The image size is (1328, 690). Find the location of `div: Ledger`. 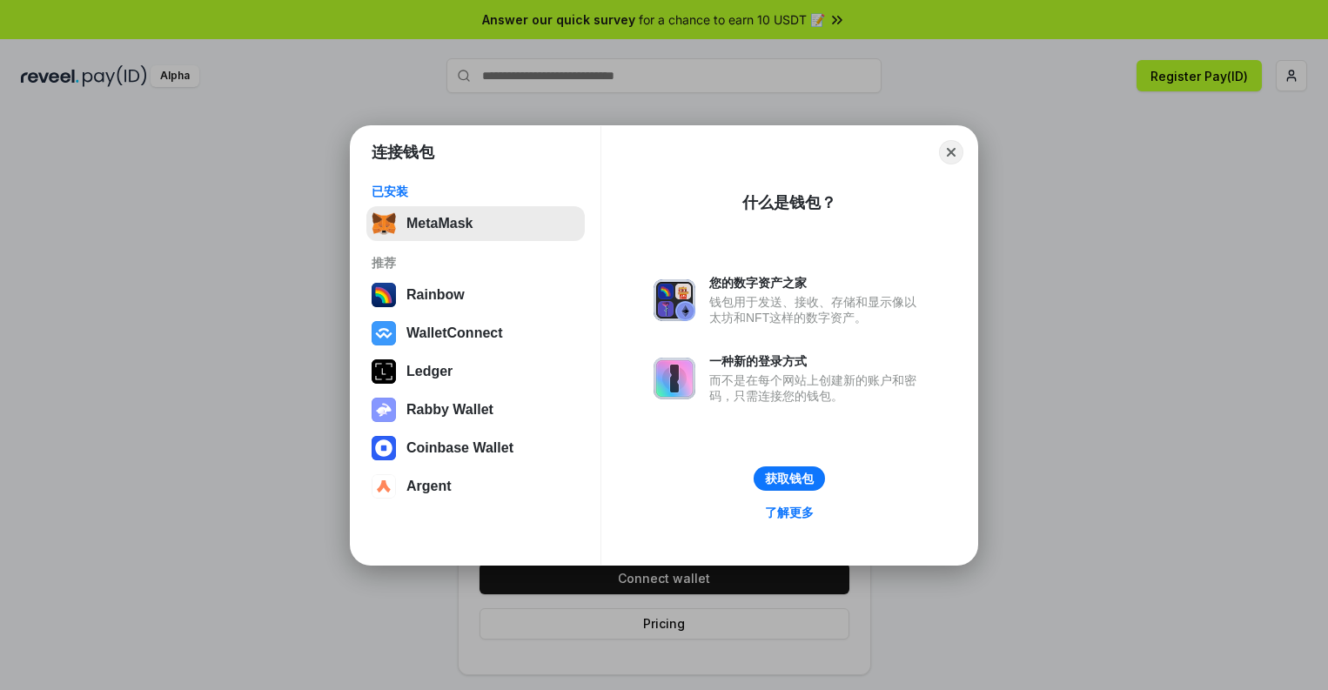

div: Ledger is located at coordinates (429, 372).